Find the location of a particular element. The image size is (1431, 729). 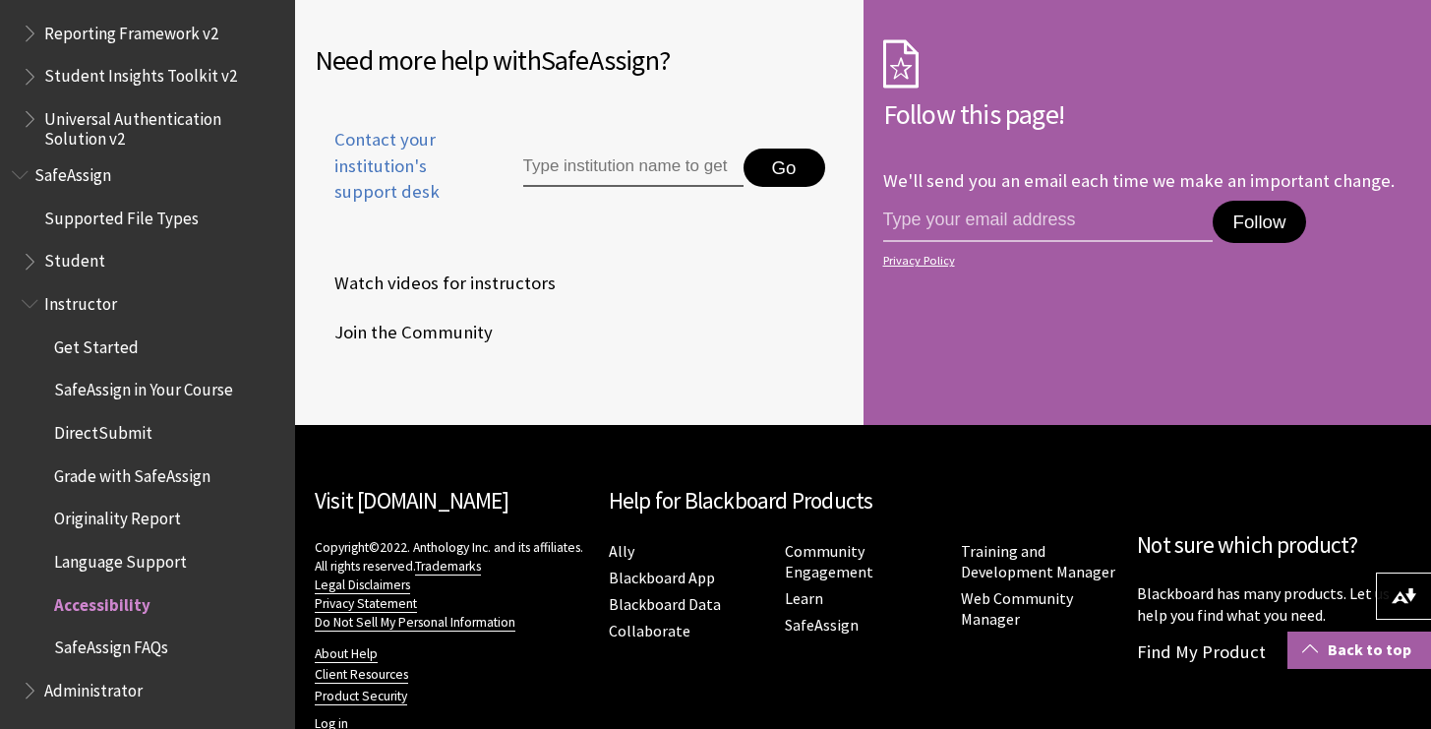

span: Language Support is located at coordinates (120, 558).